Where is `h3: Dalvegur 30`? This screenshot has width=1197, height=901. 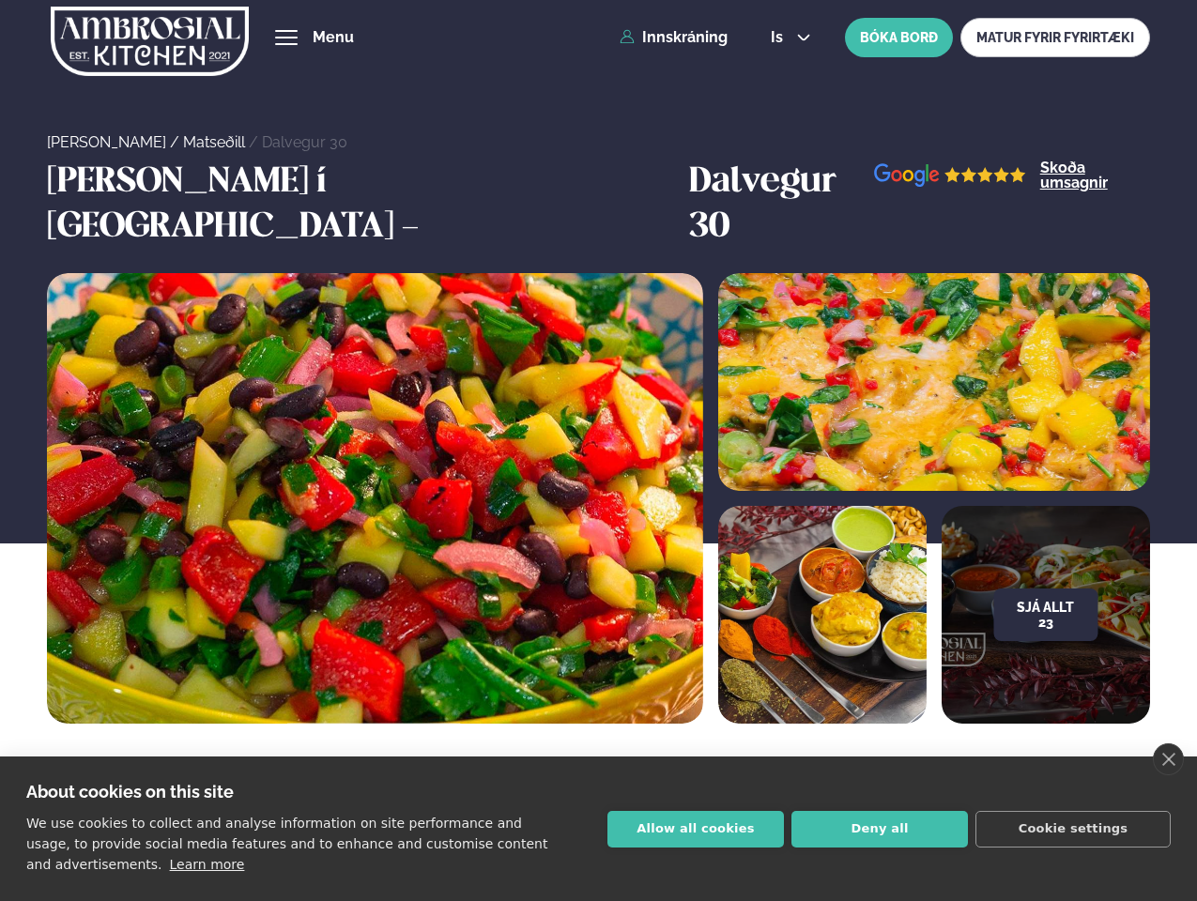 h3: Dalvegur 30 is located at coordinates (781, 206).